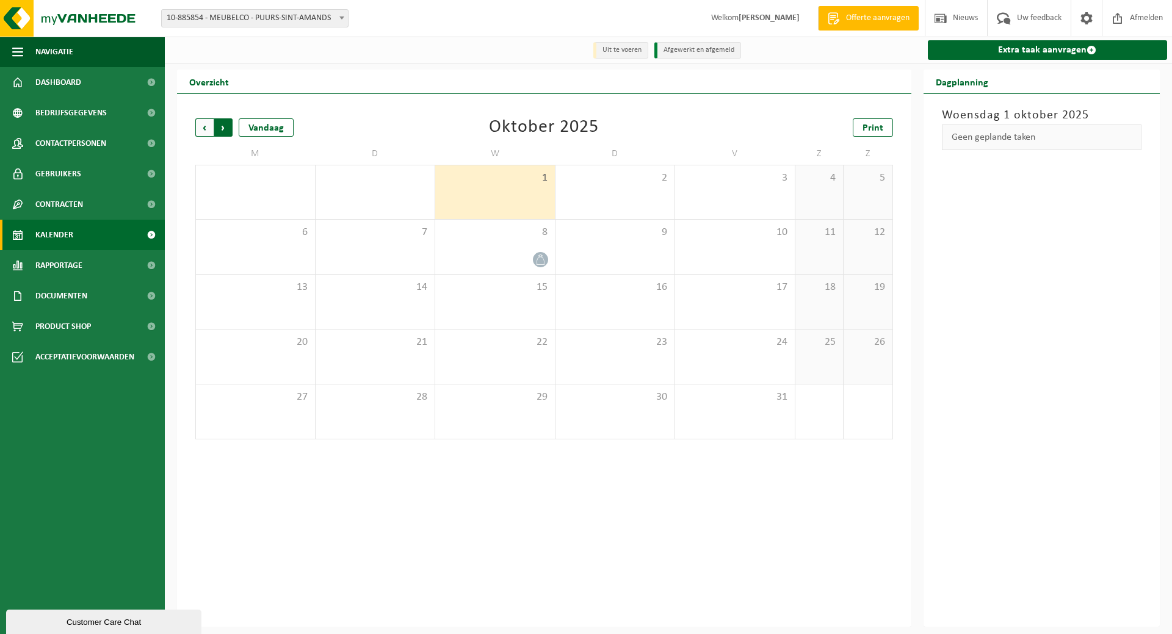 The width and height of the screenshot is (1172, 634). Describe the element at coordinates (205, 128) in the screenshot. I see `span: Vorige` at that location.